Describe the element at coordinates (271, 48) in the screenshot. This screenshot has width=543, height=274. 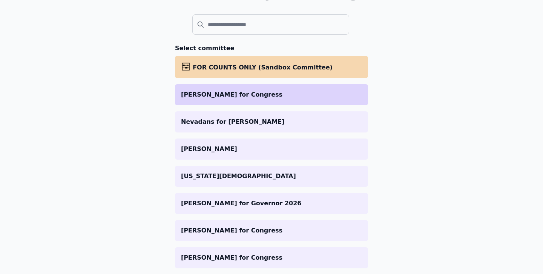
I see `h3: Select committee` at that location.